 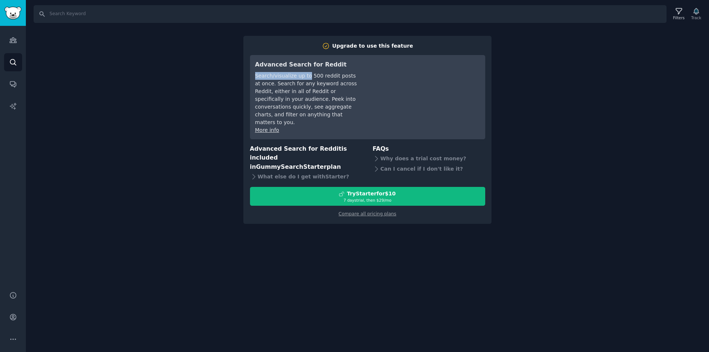 I want to click on div: Search/visualize up to 500 reddit posts at once. Search for any keyword across Reddit, either in ..., so click(x=307, y=99).